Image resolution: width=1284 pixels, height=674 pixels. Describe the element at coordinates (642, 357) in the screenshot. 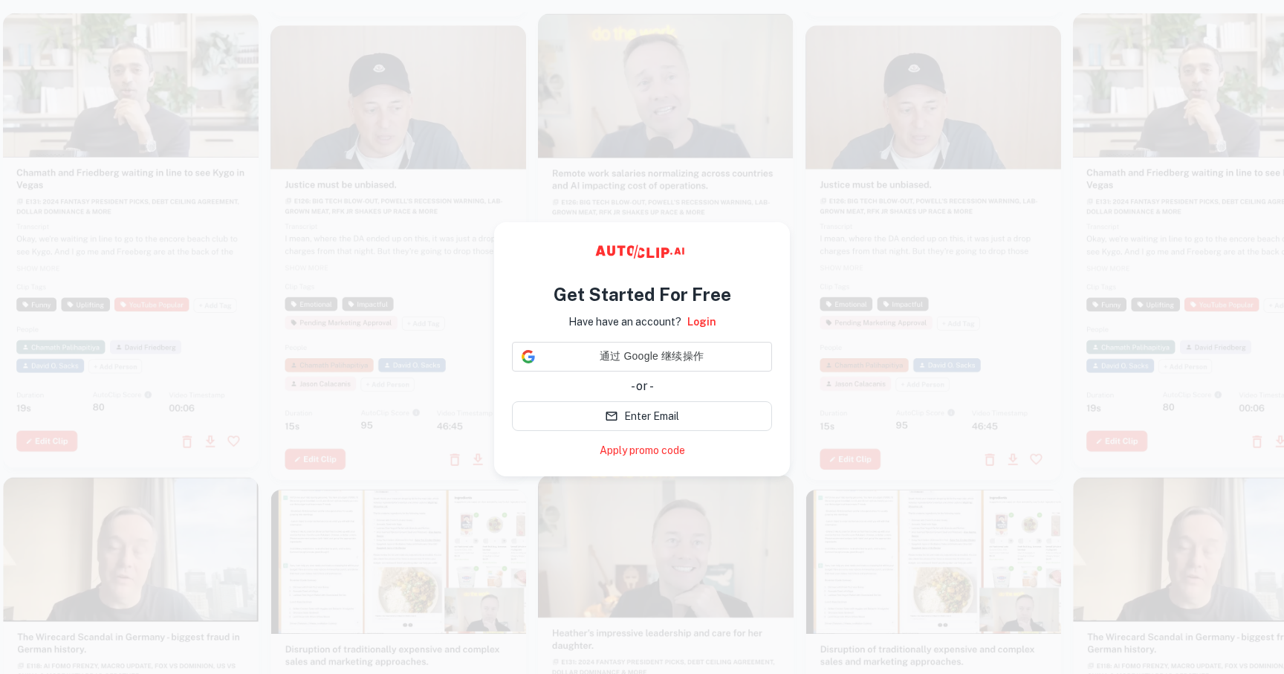

I see `div: 通过 Google 继续操作` at that location.